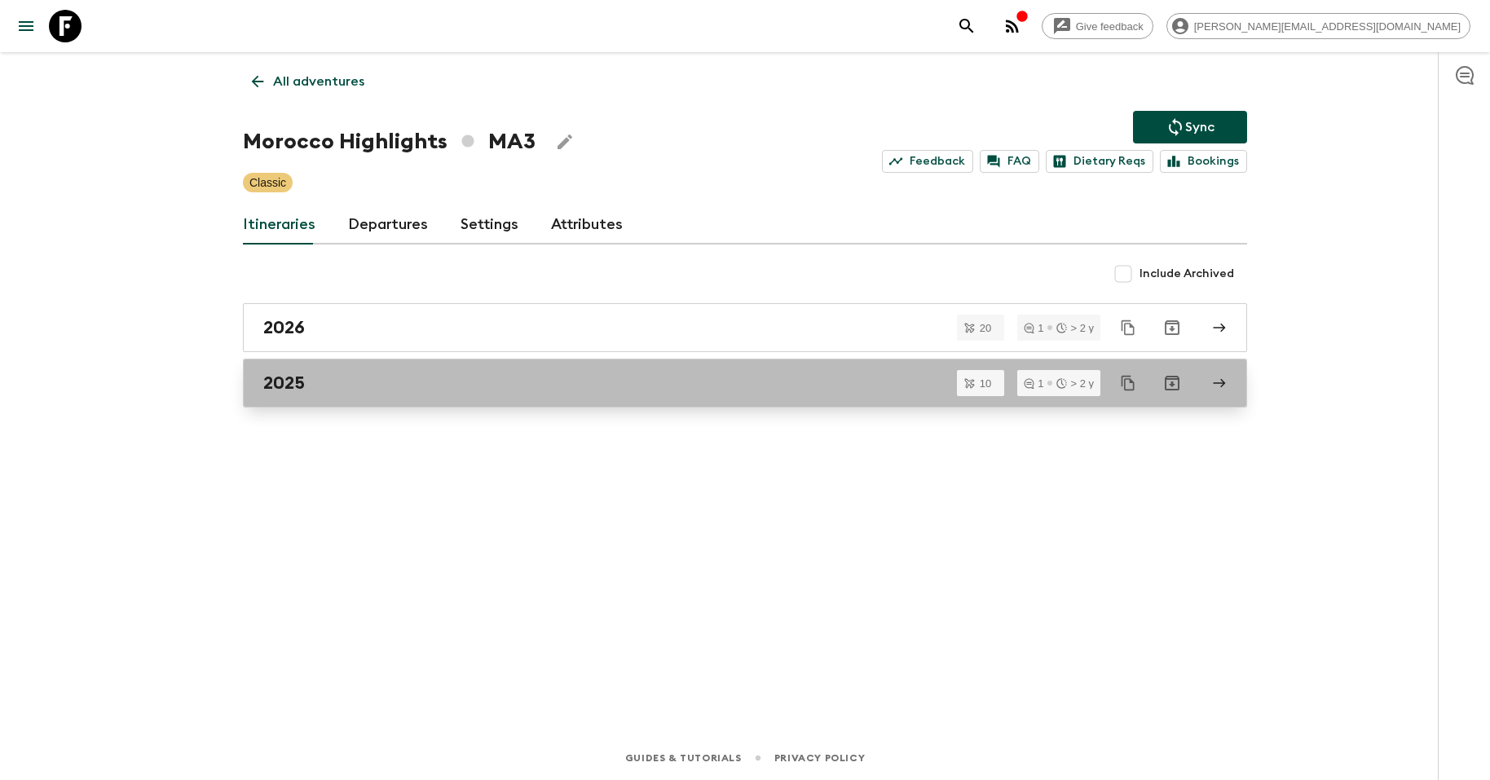 The image size is (1490, 780). What do you see at coordinates (587, 225) in the screenshot?
I see `a: Attributes` at bounding box center [587, 225].